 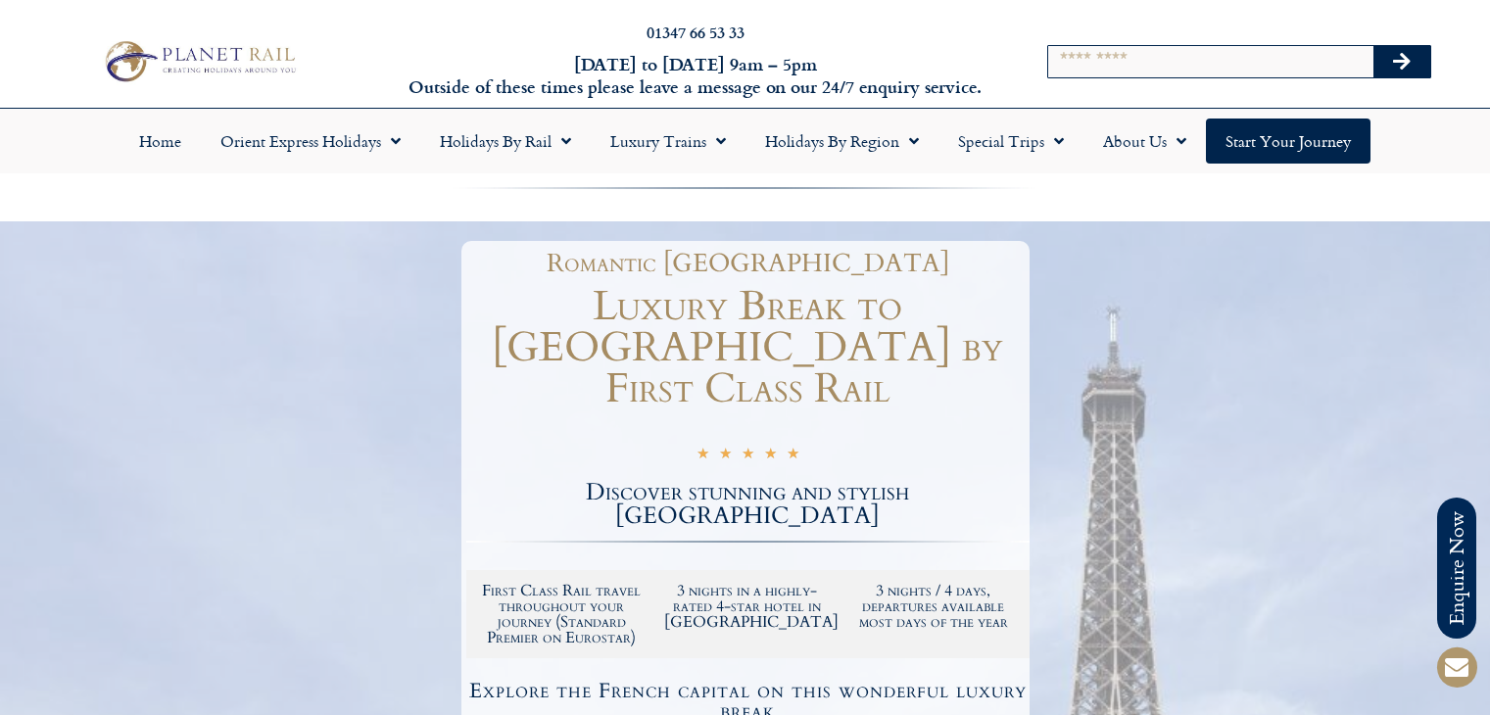 I want to click on a: Start your Journey, so click(x=1288, y=141).